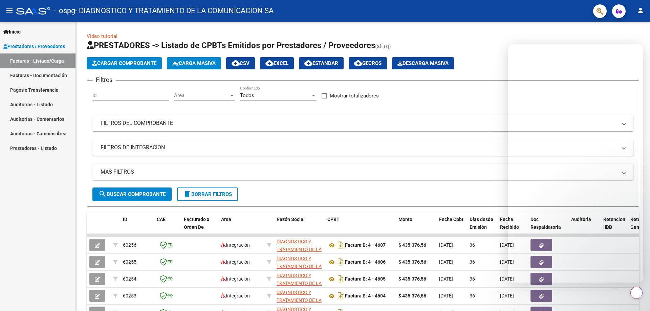 This screenshot has height=311, width=650. Describe the element at coordinates (226, 220) in the screenshot. I see `span: Area` at that location.